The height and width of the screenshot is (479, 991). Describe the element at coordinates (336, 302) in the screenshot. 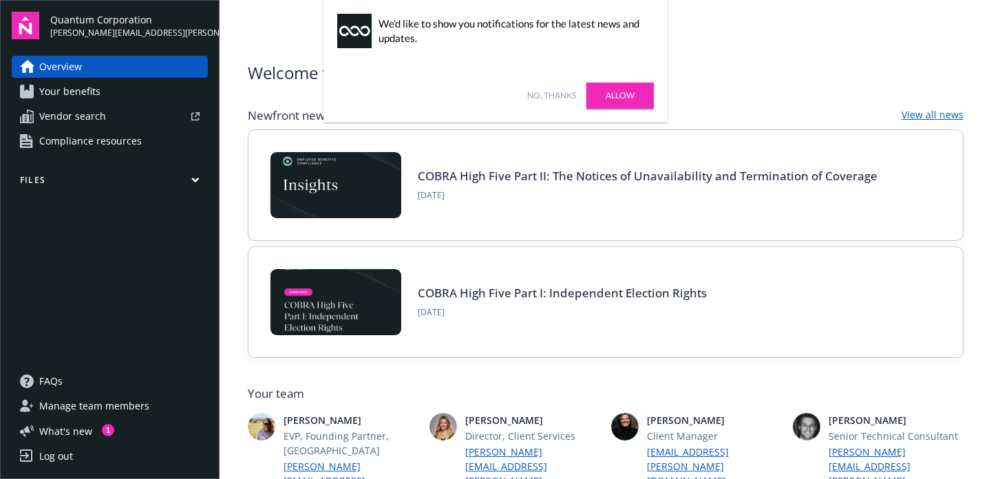

I see `img: BLOG-Card Image - Compliance - COBRA High Five Pt 1 07-18-25.jpg` at that location.